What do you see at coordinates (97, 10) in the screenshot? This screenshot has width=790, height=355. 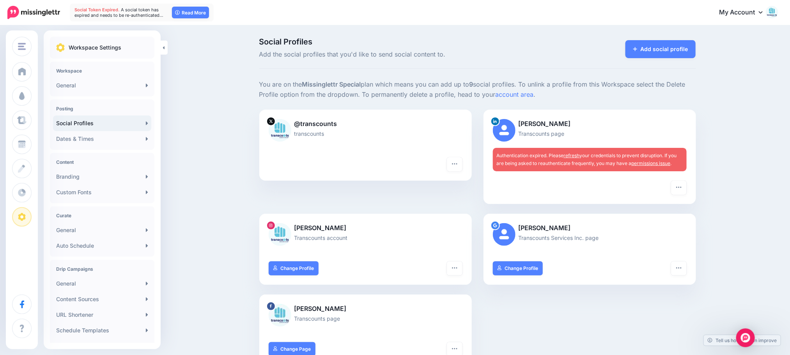 I see `span: Social Token Expired.` at bounding box center [97, 10].